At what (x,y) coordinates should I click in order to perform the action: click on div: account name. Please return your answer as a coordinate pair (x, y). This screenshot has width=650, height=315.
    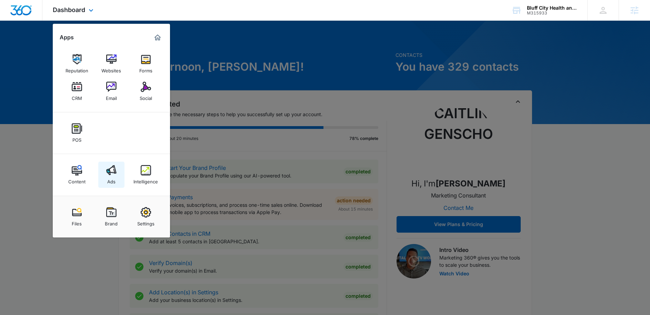
    Looking at the image, I should click on (552, 8).